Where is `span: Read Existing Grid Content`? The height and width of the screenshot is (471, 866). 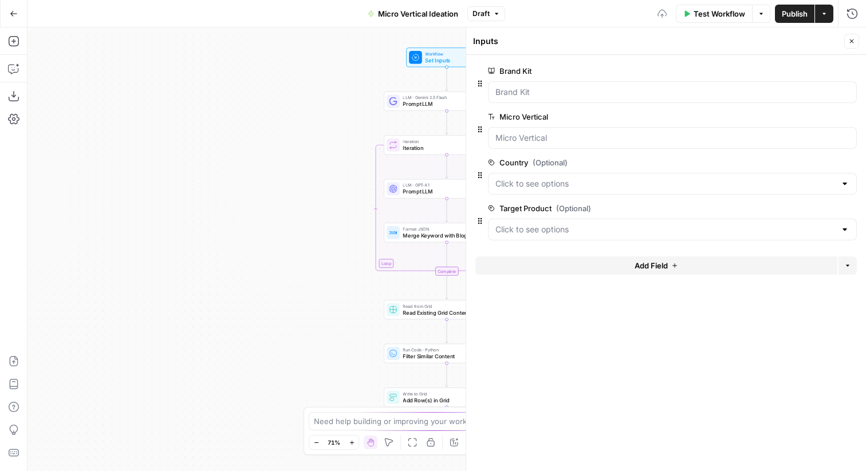 span: Read Existing Grid Content is located at coordinates (444, 313).